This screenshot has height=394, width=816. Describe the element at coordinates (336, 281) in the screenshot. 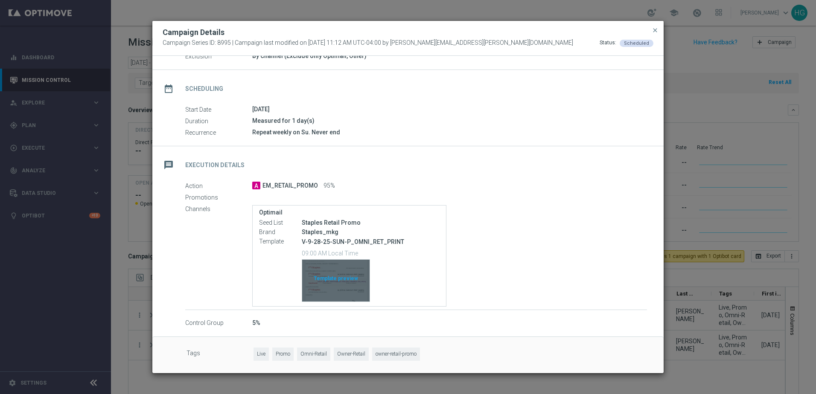

I see `div: Template preview` at that location.